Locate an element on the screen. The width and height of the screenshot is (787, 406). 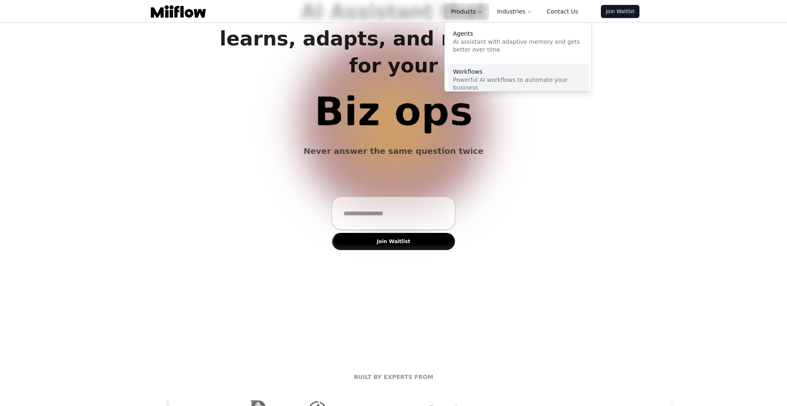
p: Powerful AI workflows to automate your business is located at coordinates (518, 84).